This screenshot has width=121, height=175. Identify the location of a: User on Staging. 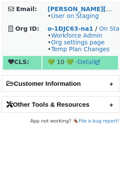
(75, 16).